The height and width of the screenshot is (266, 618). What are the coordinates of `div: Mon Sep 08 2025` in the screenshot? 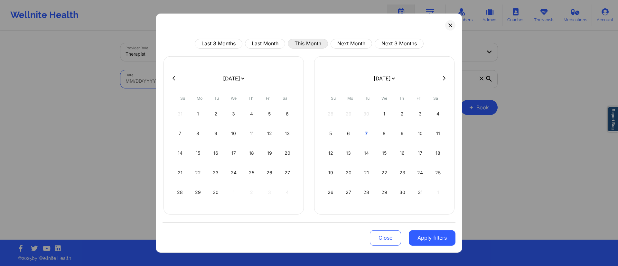 It's located at (198, 133).